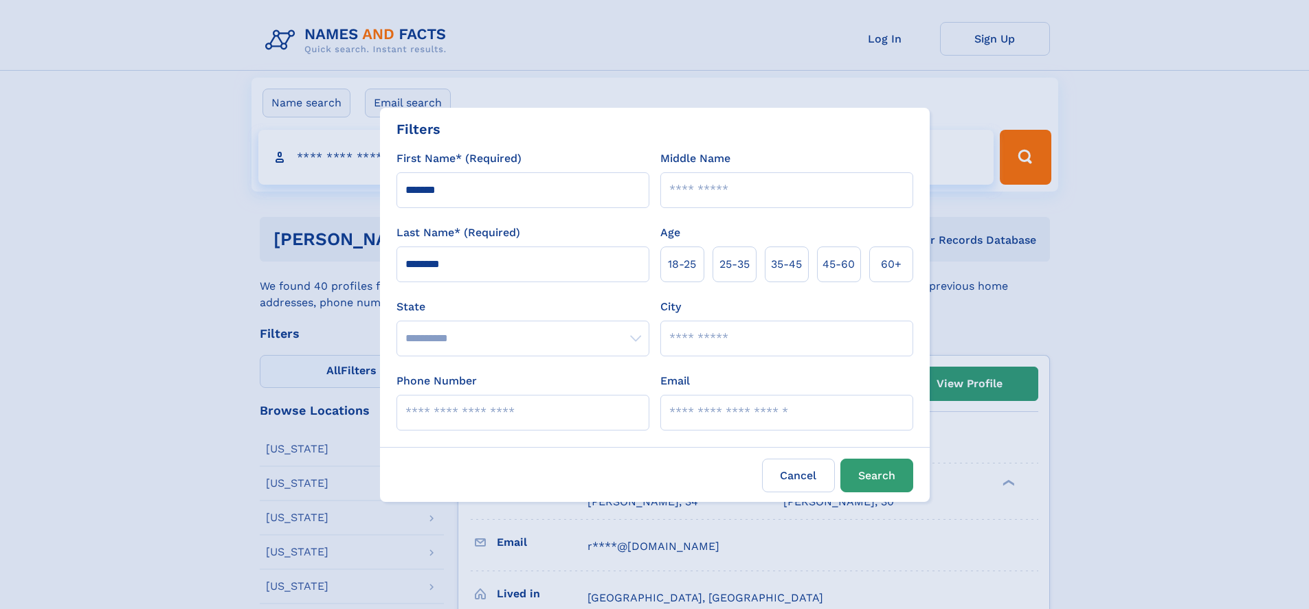 Image resolution: width=1309 pixels, height=609 pixels. What do you see at coordinates (670, 233) in the screenshot?
I see `label: Age` at bounding box center [670, 233].